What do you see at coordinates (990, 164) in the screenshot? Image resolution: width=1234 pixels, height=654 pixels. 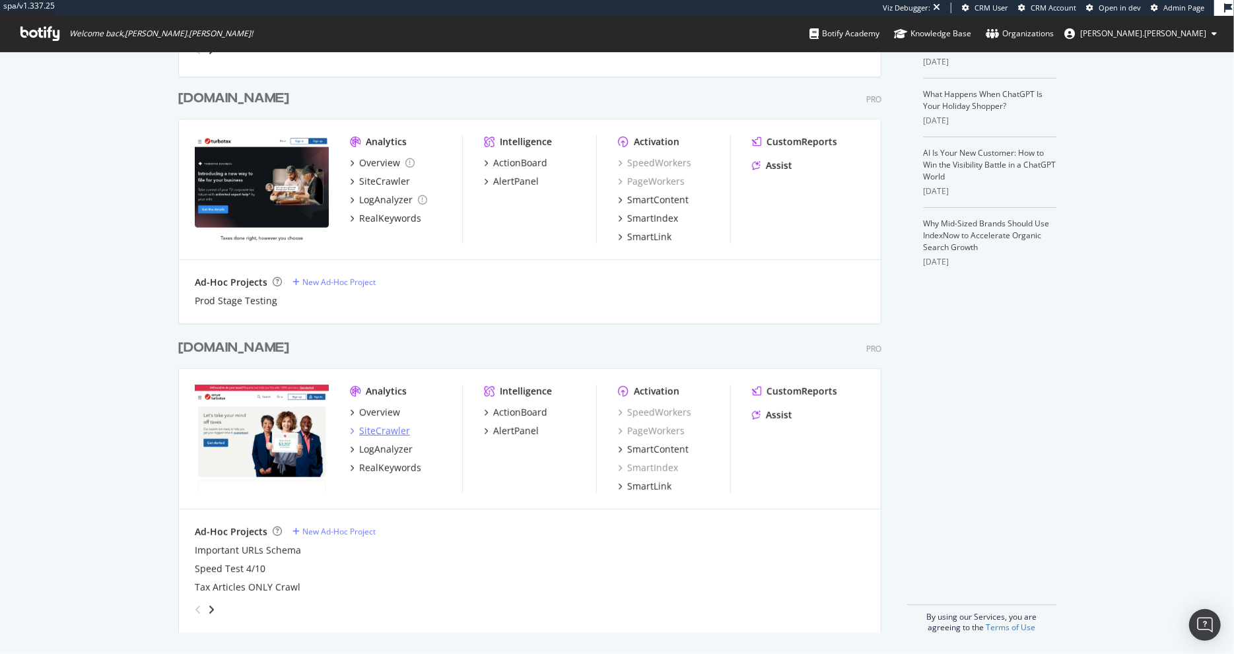 I see `a: AI Is Your New Customer: How to Win the Visibility Battle in a ChatGPT World` at bounding box center [990, 164].